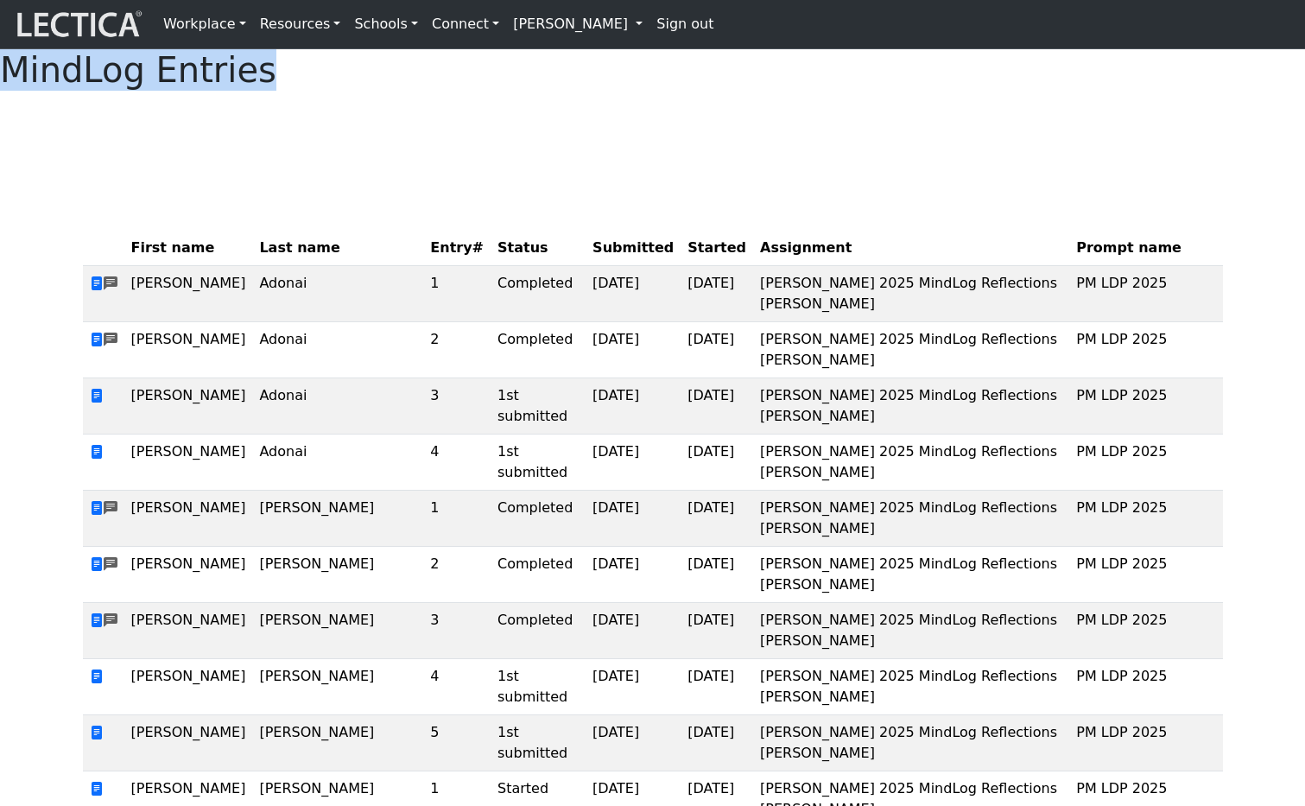  Describe the element at coordinates (457, 743) in the screenshot. I see `td: 5` at that location.